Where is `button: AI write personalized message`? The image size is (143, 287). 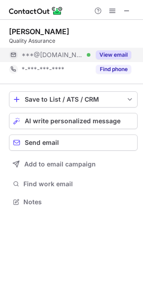 button: AI write personalized message is located at coordinates (73, 121).